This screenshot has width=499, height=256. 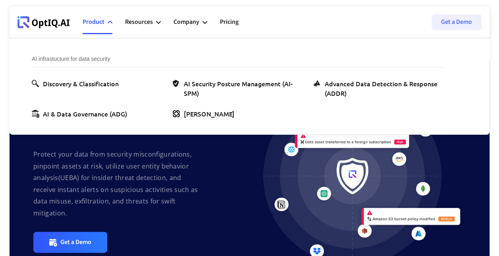 What do you see at coordinates (81, 83) in the screenshot?
I see `div: Discovery & Classification` at bounding box center [81, 83].